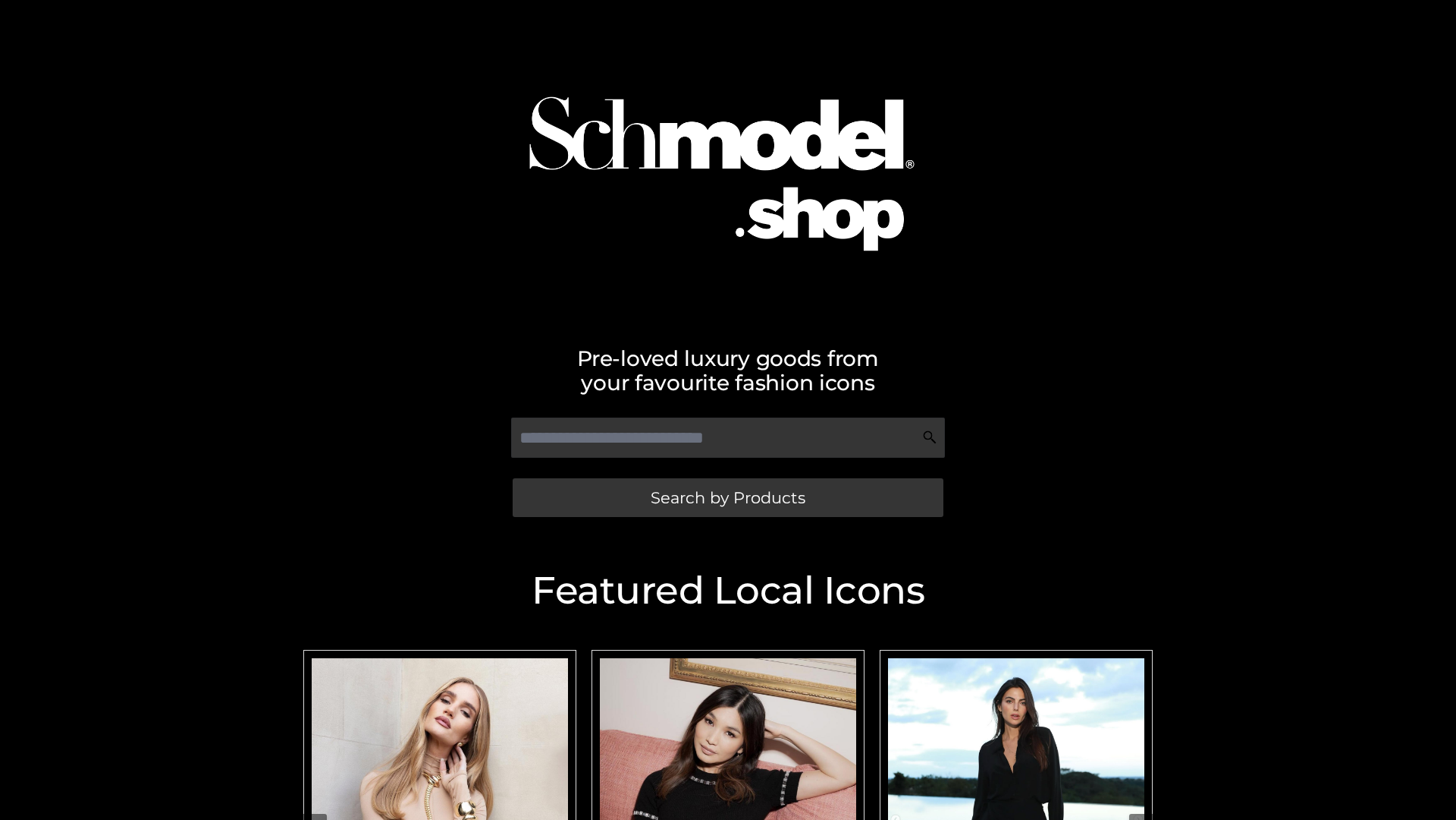 This screenshot has height=820, width=1456. What do you see at coordinates (728, 590) in the screenshot?
I see `h2: Featured Local Icons​` at bounding box center [728, 590].